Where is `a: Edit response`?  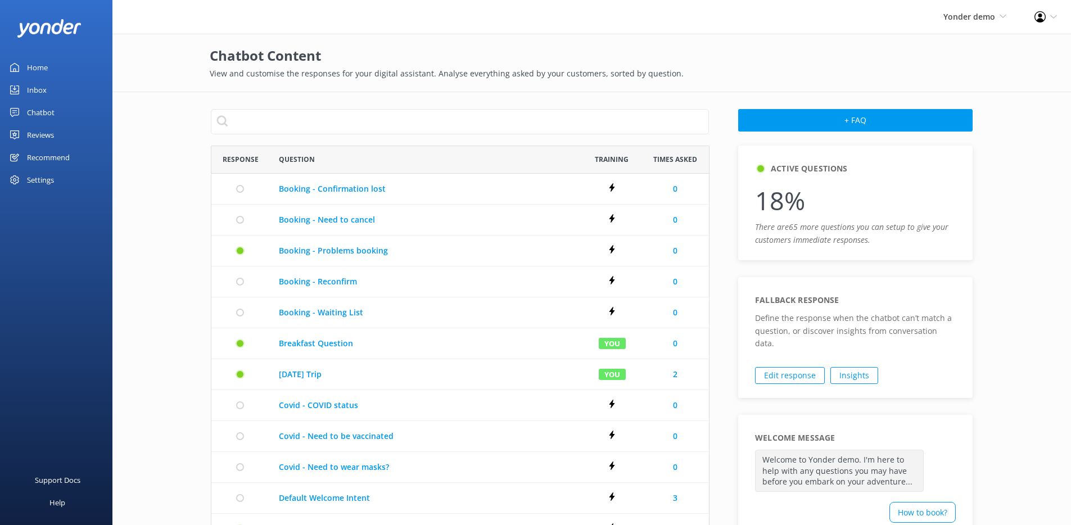
a: Edit response is located at coordinates (790, 376).